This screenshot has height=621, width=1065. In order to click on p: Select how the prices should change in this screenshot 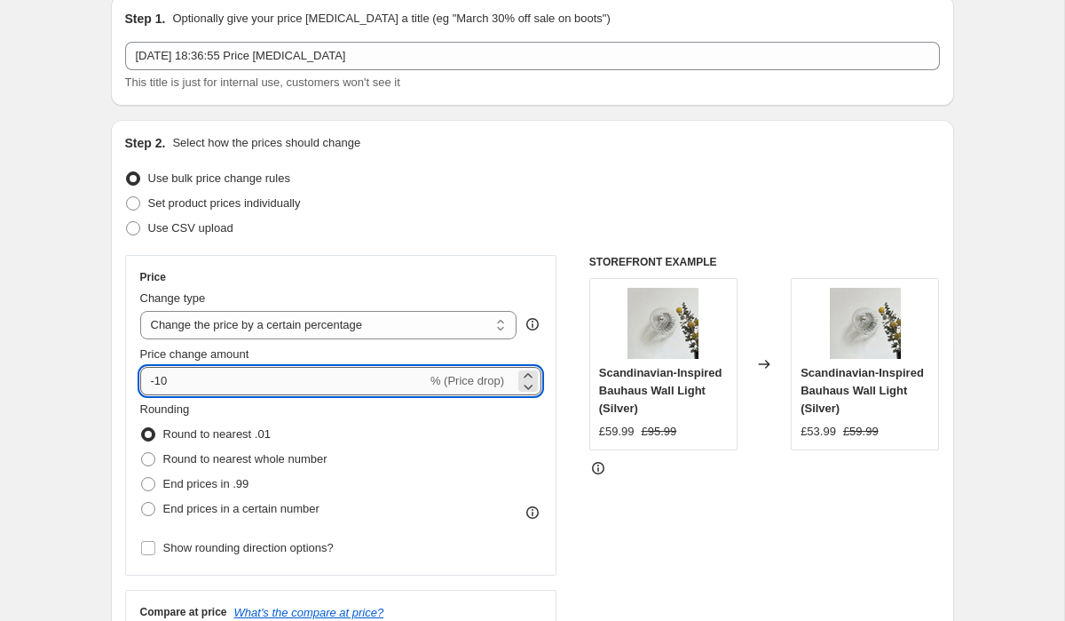, I will do `click(266, 143)`.